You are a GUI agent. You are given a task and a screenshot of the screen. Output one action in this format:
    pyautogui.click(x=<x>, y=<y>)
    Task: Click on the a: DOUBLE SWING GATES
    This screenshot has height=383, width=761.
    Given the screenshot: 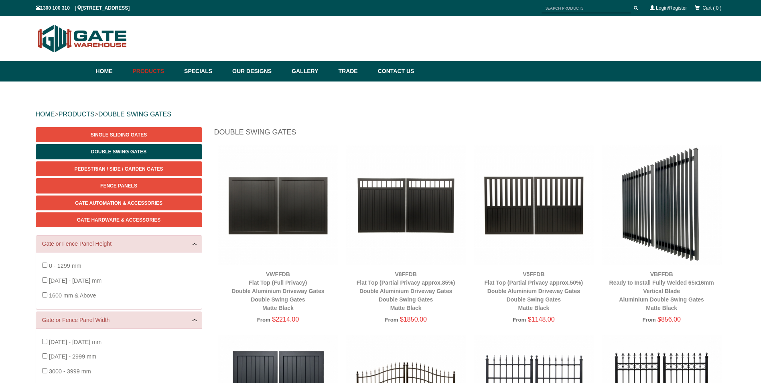 What is the action you would take?
    pyautogui.click(x=135, y=114)
    